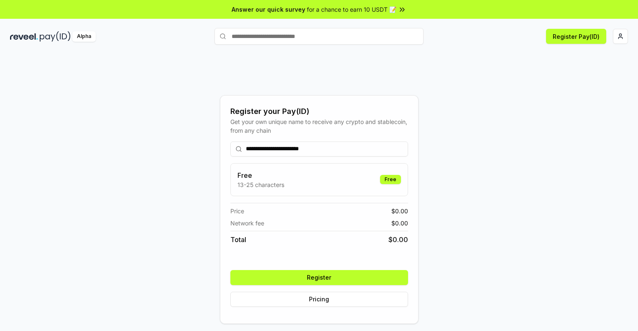 The width and height of the screenshot is (638, 331). Describe the element at coordinates (237, 211) in the screenshot. I see `span: Price` at that location.